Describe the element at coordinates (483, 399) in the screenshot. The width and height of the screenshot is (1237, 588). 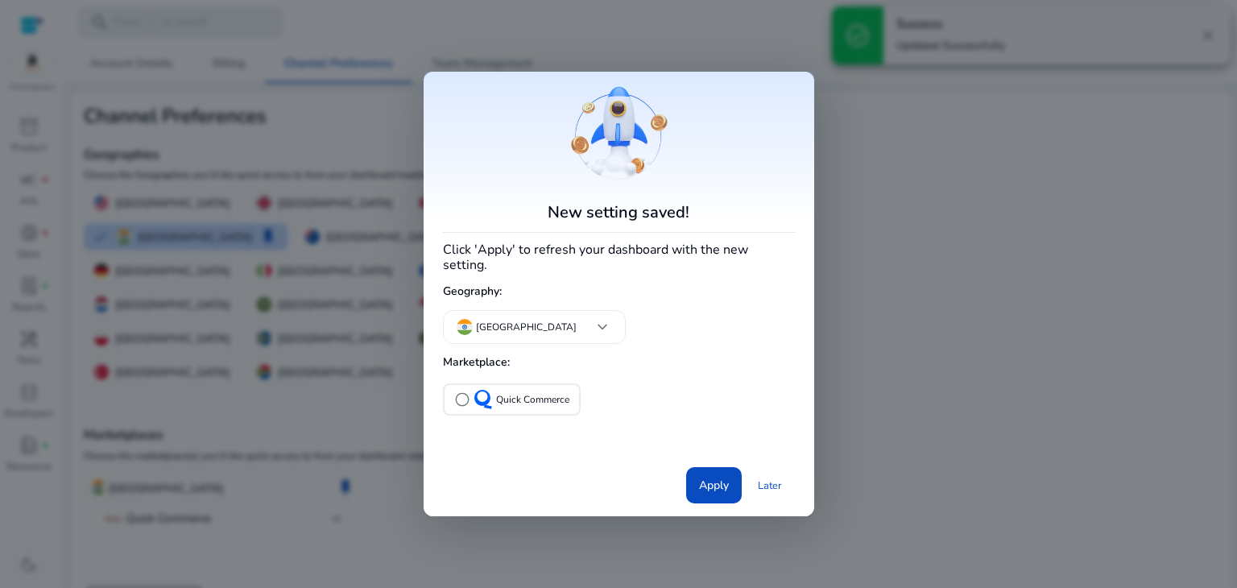
I see `img: QC-logo.svg` at that location.